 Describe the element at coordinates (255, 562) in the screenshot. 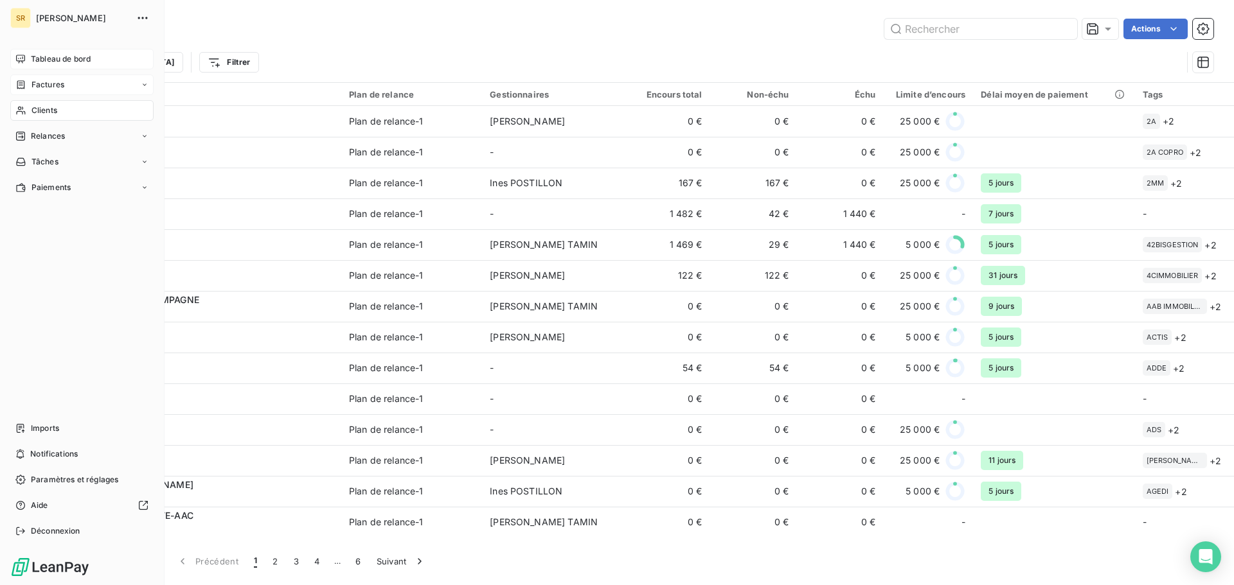

I see `span: 1` at that location.